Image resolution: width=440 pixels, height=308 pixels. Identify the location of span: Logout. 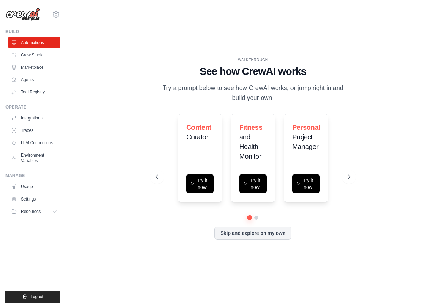
(37, 297).